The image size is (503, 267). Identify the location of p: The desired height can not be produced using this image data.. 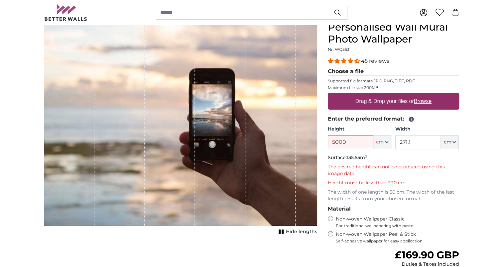
(393, 171).